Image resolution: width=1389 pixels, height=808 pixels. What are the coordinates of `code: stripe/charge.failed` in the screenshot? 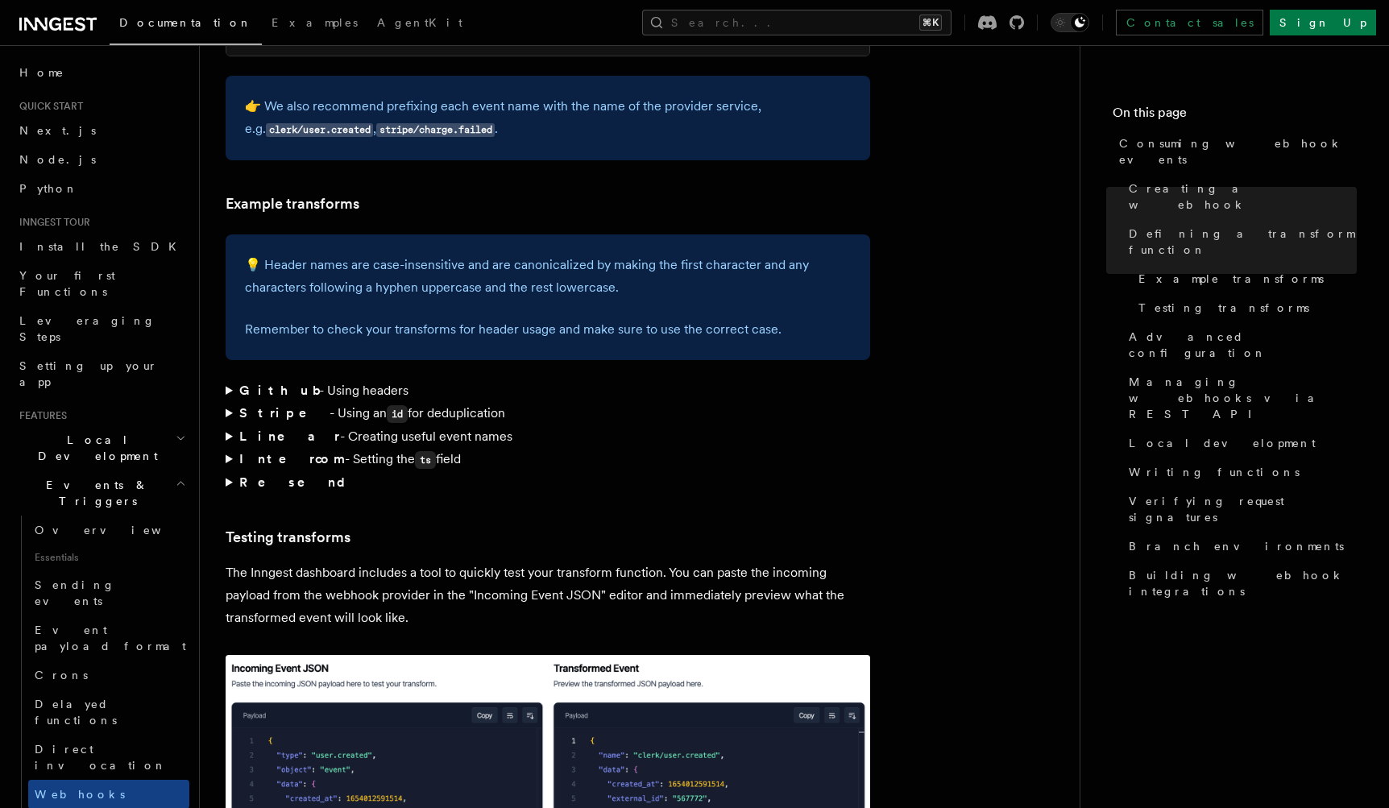 It's located at (435, 130).